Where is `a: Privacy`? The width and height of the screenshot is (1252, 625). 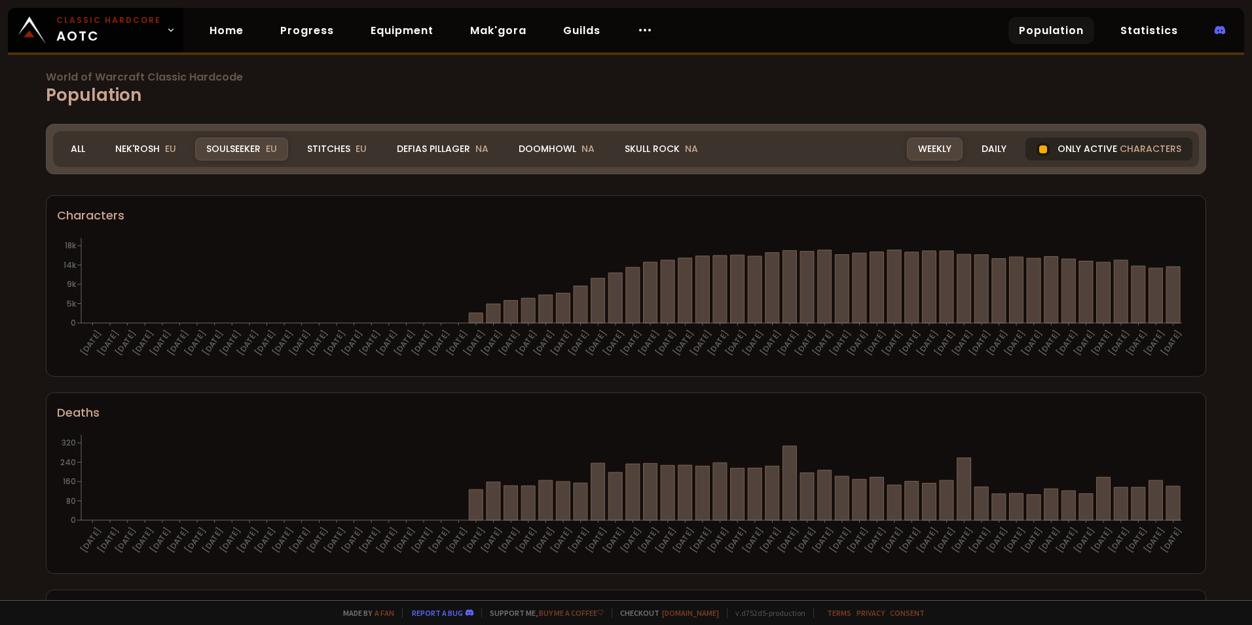 a: Privacy is located at coordinates (870, 612).